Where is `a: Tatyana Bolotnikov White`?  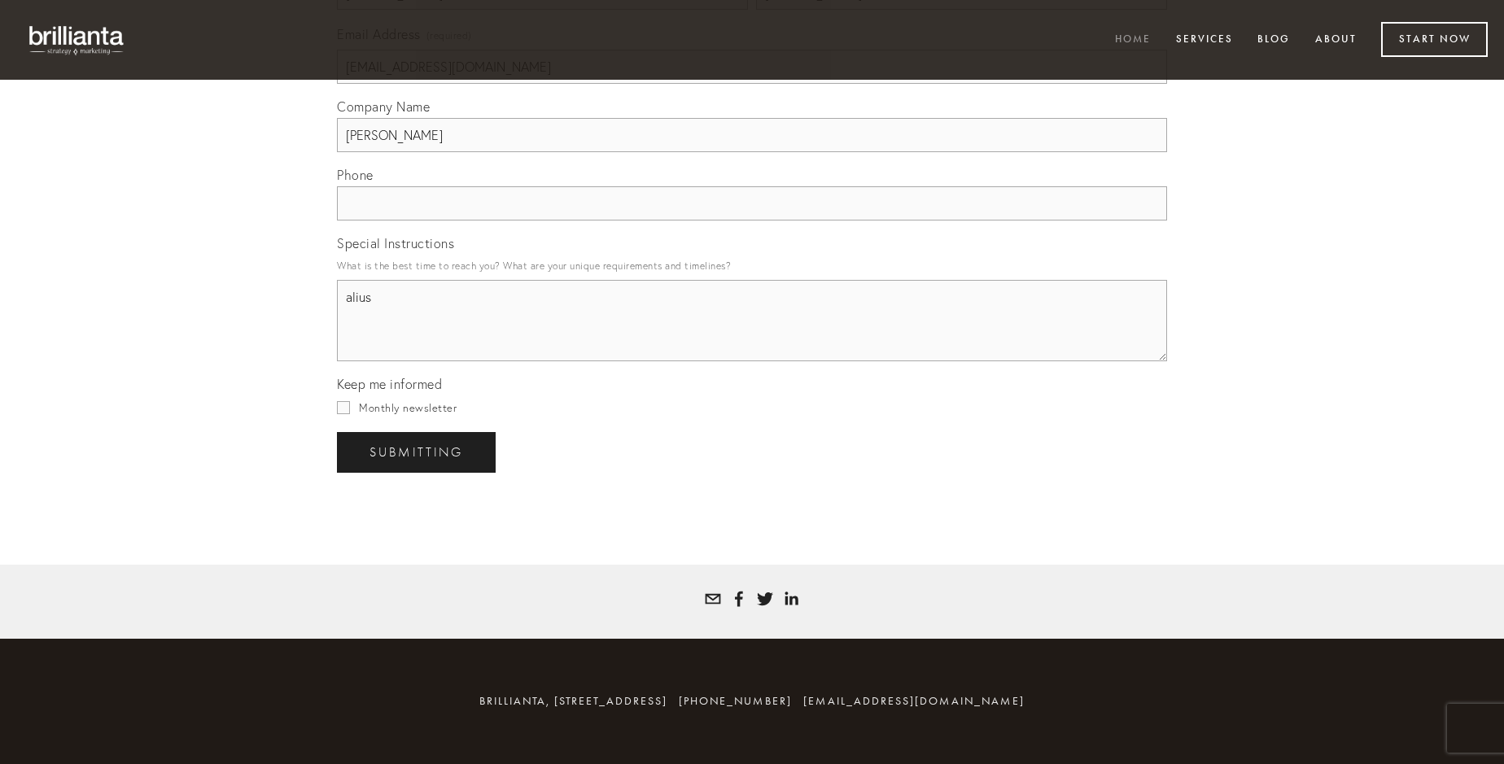 a: Tatyana Bolotnikov White is located at coordinates (739, 599).